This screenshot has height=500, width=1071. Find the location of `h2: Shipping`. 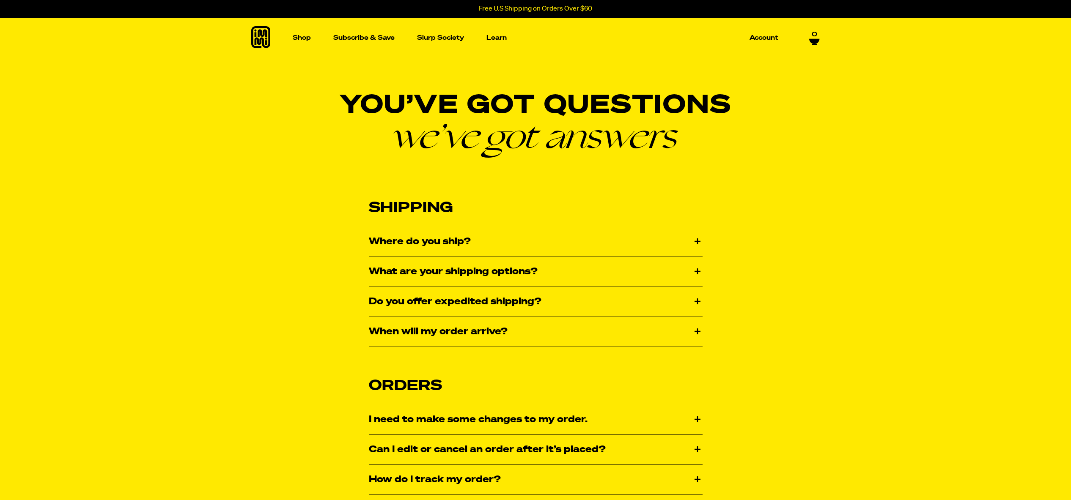

h2: Shipping is located at coordinates (535, 208).